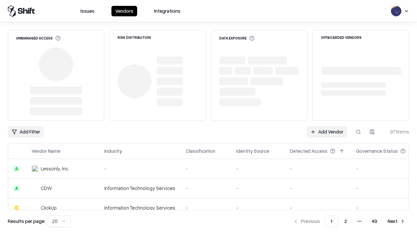  What do you see at coordinates (341, 37) in the screenshot?
I see `div: Offboarded Vendors` at bounding box center [341, 37].